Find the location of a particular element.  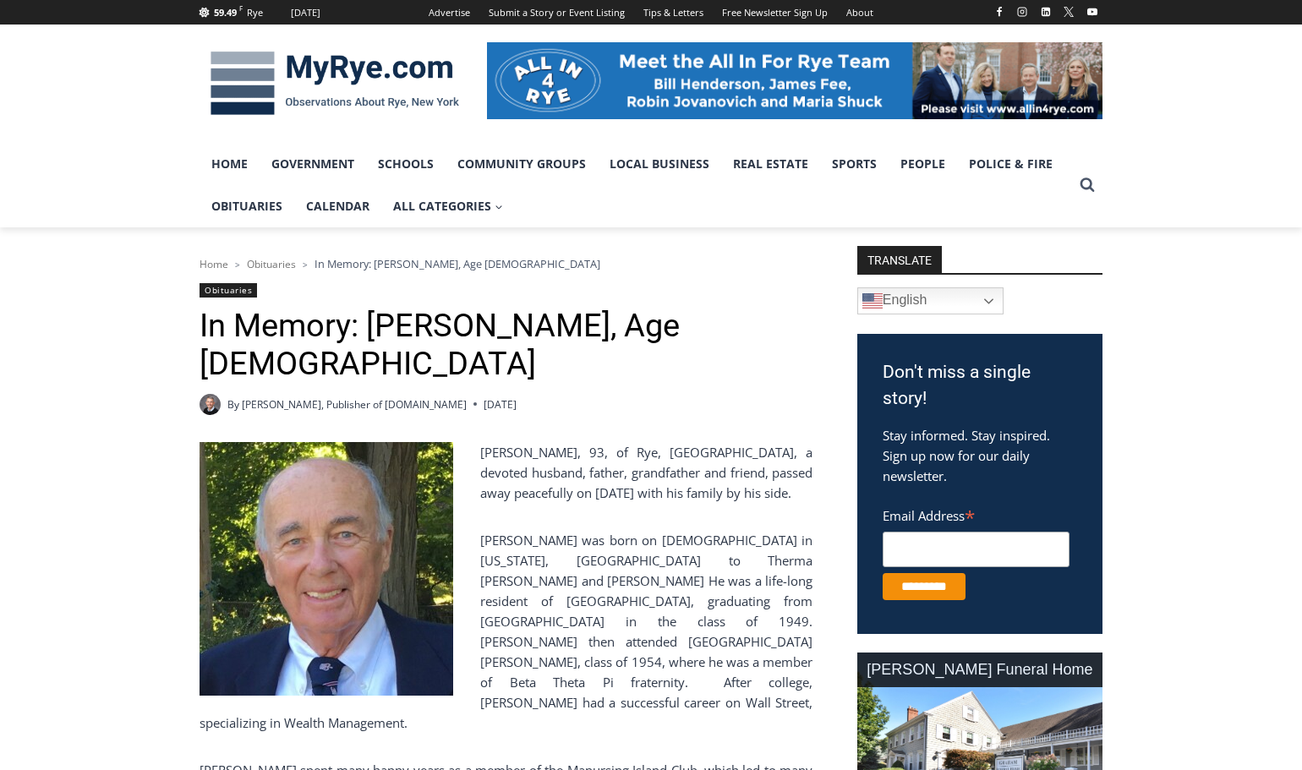

a: Sports is located at coordinates (854, 164).